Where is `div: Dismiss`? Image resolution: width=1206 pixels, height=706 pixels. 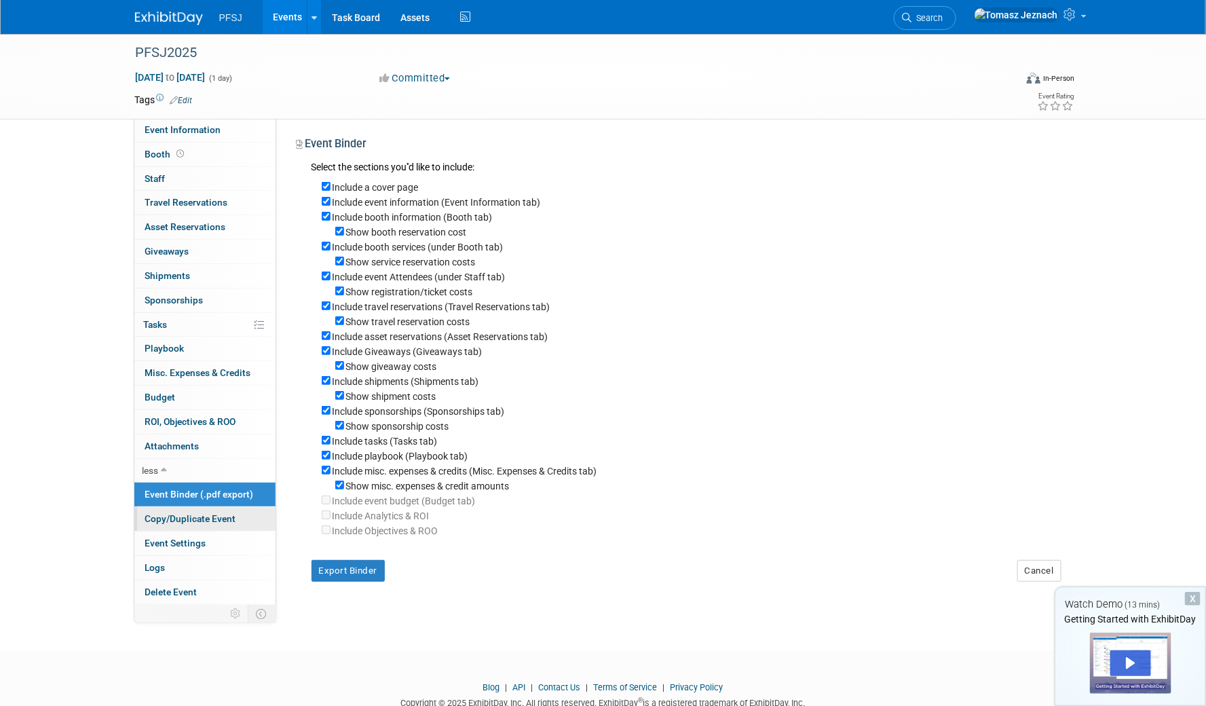
div: Dismiss is located at coordinates (1192, 598).